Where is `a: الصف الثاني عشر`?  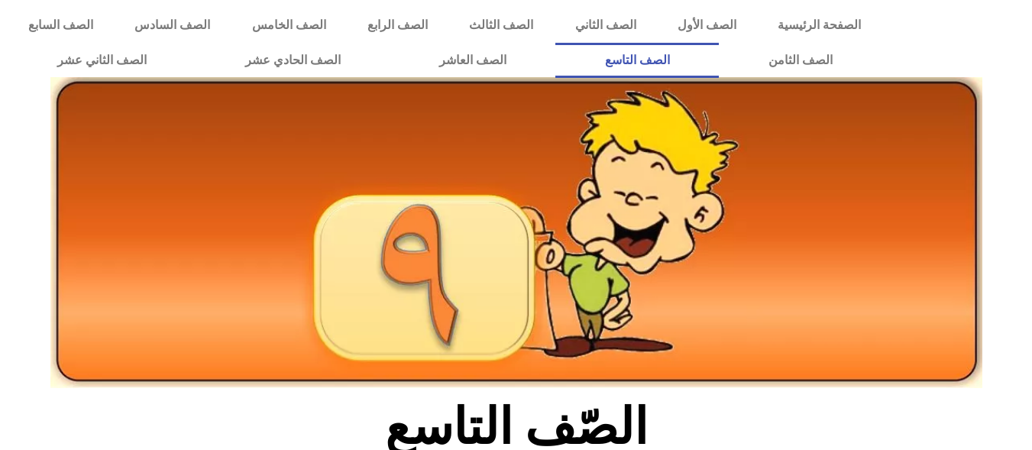 a: الصف الثاني عشر is located at coordinates (102, 60).